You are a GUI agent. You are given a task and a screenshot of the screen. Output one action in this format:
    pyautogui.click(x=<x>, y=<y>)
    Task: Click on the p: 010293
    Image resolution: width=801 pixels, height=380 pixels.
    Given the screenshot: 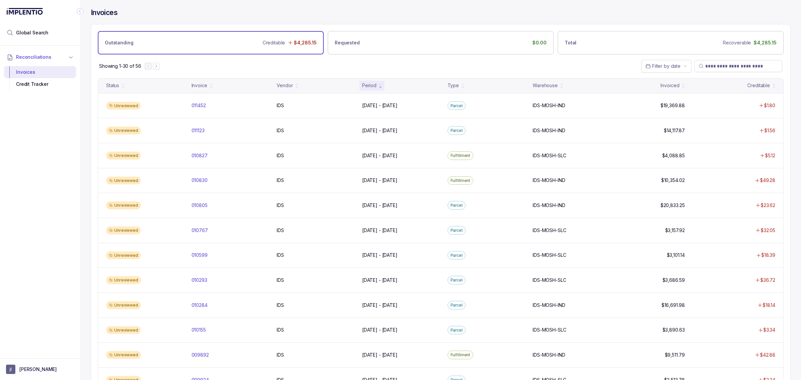 What is the action you would take?
    pyautogui.click(x=199, y=280)
    